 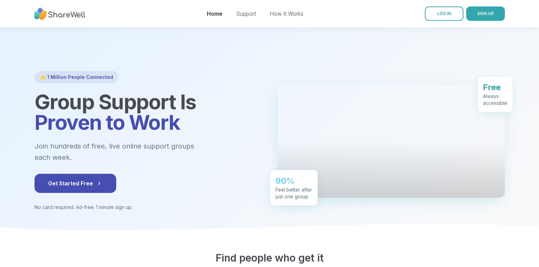 What do you see at coordinates (485, 13) in the screenshot?
I see `span: SIGN UP` at bounding box center [485, 13].